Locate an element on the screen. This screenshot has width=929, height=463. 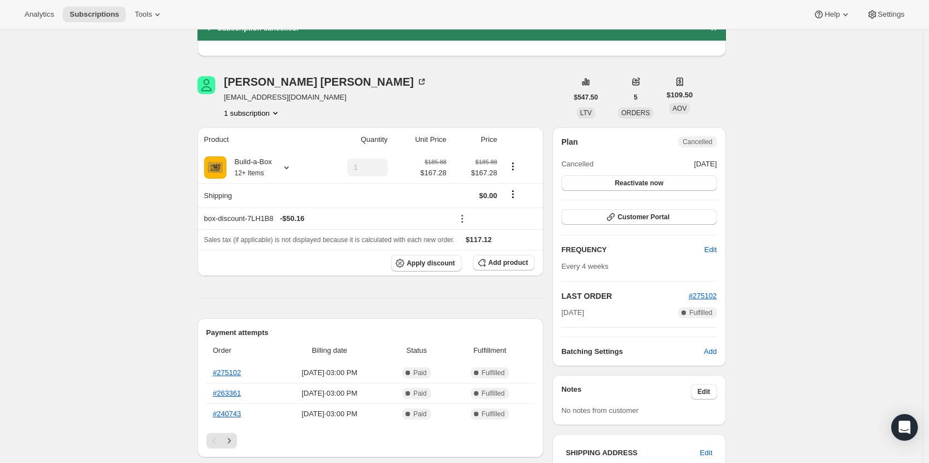
span: Customer Portal is located at coordinates (643, 217).